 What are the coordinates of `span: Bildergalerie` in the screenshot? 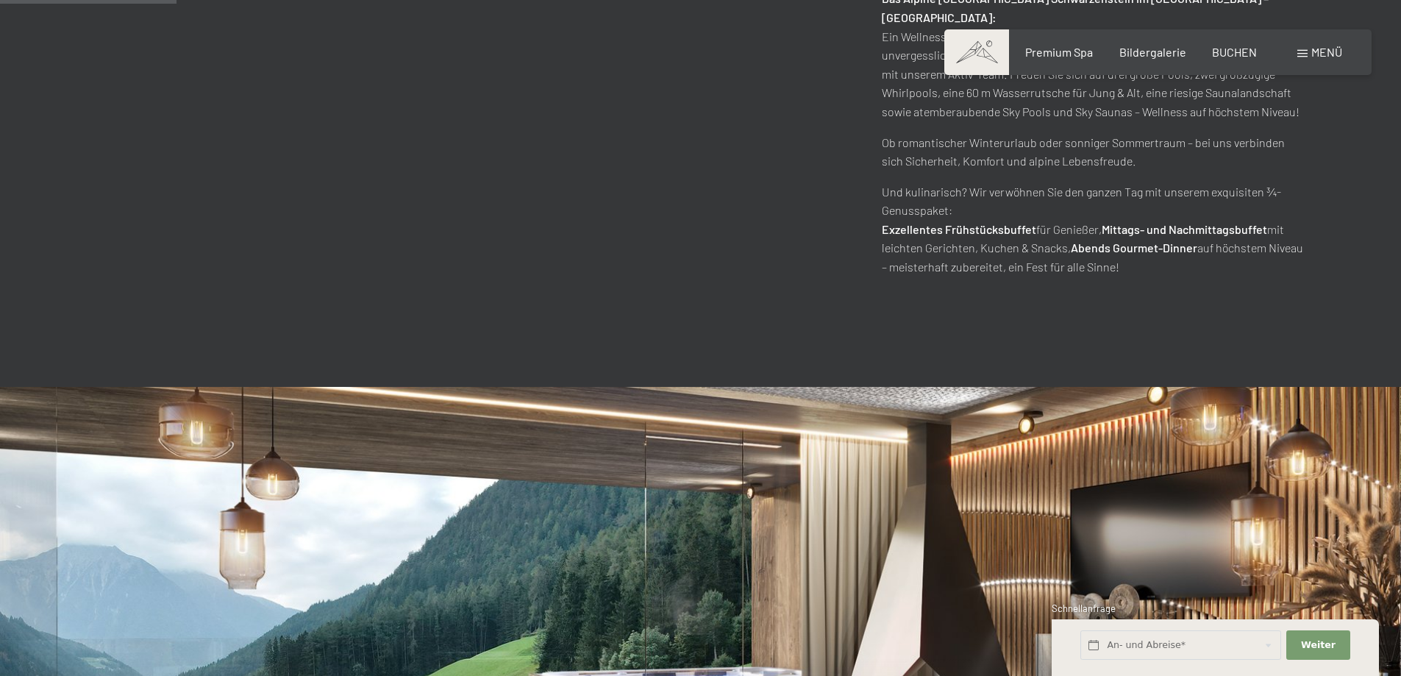 It's located at (1152, 51).